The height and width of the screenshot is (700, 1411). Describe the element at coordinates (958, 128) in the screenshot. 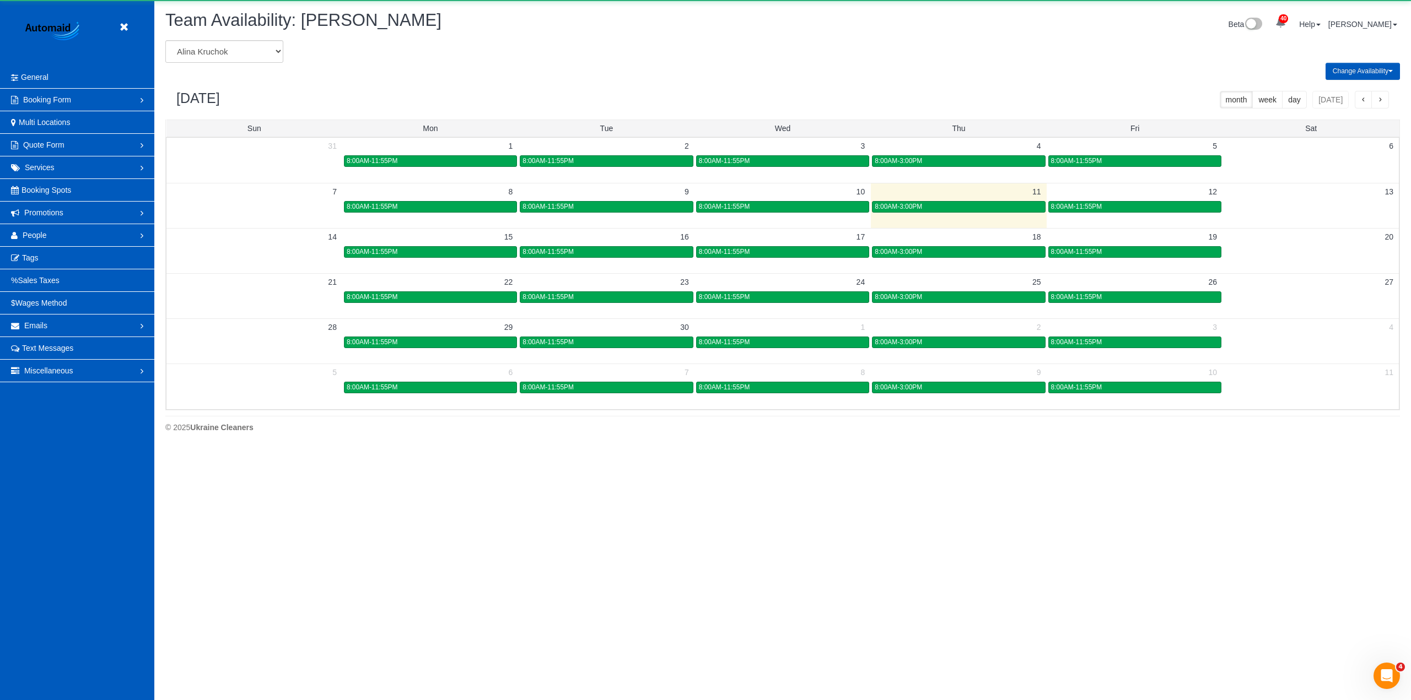

I see `span: Thu` at that location.